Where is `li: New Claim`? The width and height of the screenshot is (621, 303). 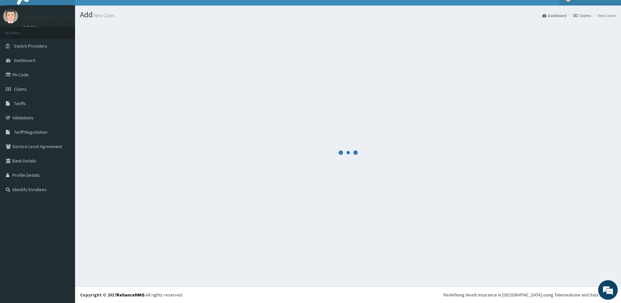 li: New Claim is located at coordinates (604, 15).